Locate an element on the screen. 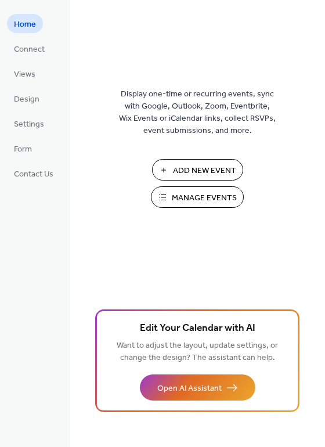 Image resolution: width=325 pixels, height=447 pixels. span: Design is located at coordinates (27, 99).